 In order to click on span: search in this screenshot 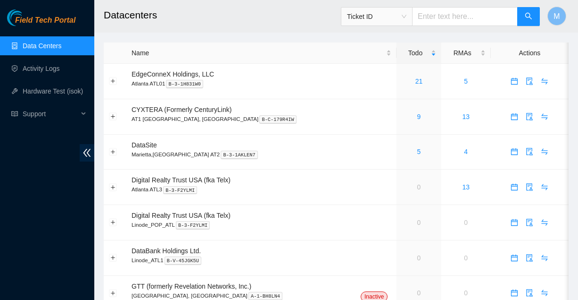, I will do `click(529, 17)`.